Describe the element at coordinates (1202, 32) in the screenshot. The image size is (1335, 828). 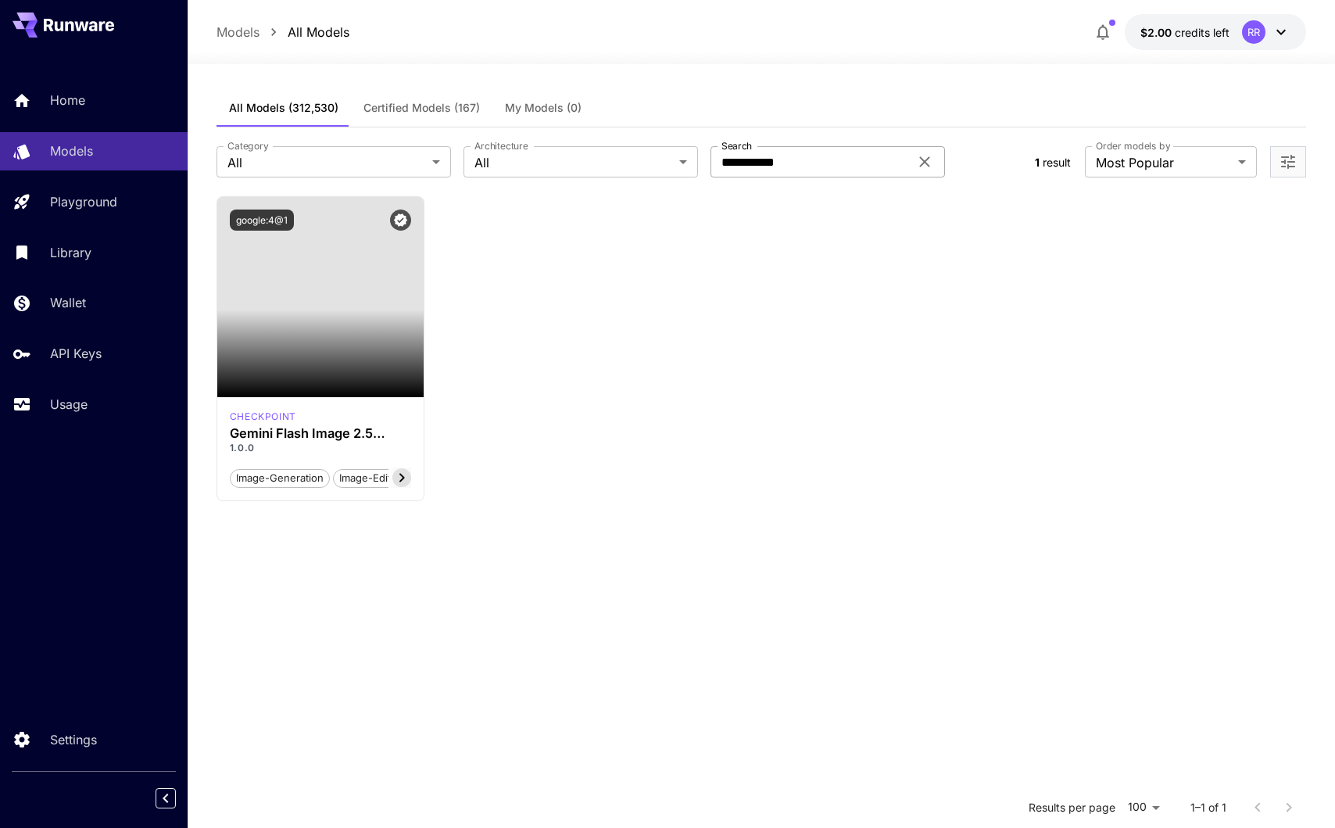
I see `span: credits left` at that location.